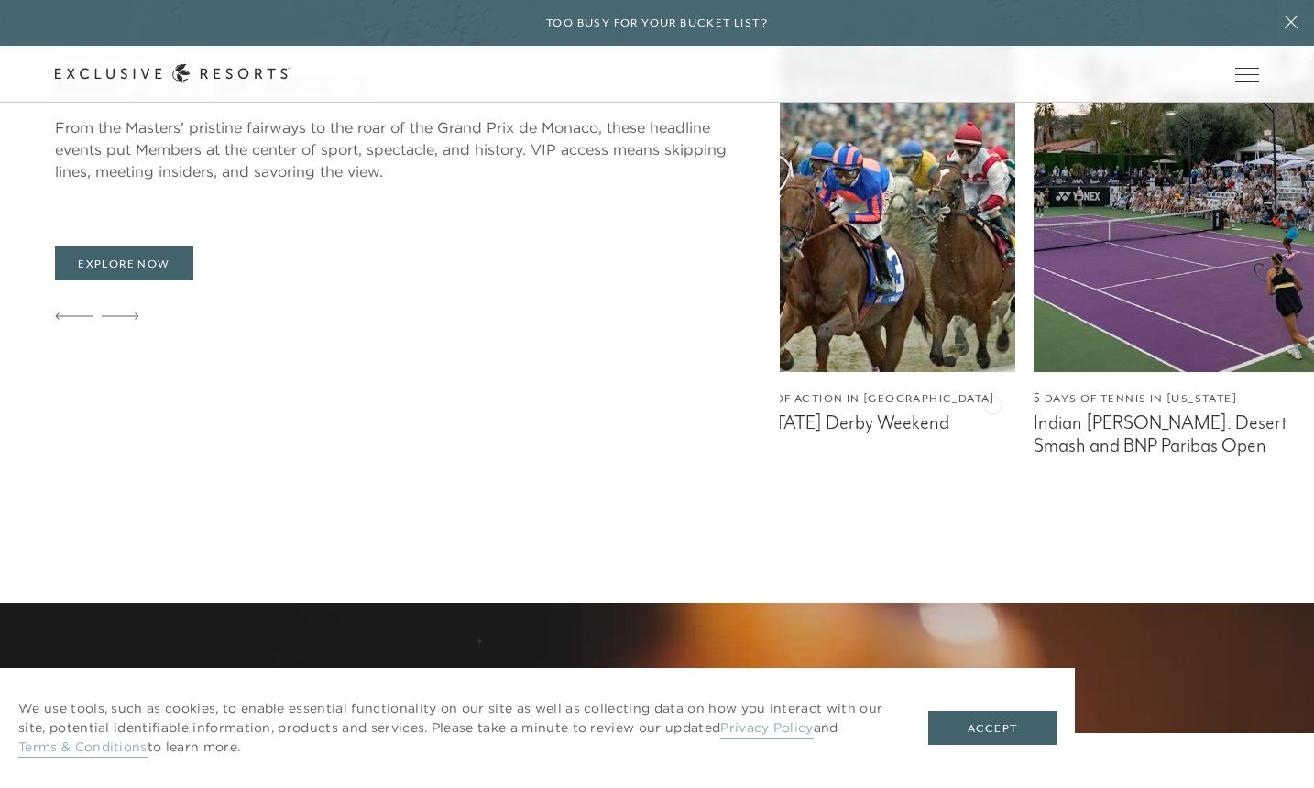  What do you see at coordinates (82, 748) in the screenshot?
I see `a: Terms & Conditions` at bounding box center [82, 748].